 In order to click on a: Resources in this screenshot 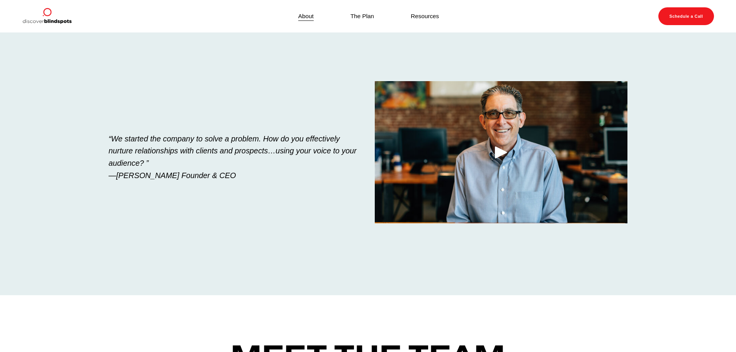, I will do `click(425, 16)`.